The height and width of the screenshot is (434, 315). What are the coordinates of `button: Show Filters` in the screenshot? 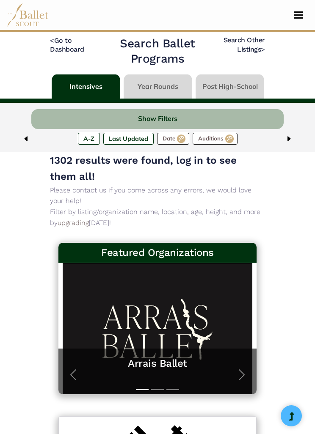 It's located at (157, 119).